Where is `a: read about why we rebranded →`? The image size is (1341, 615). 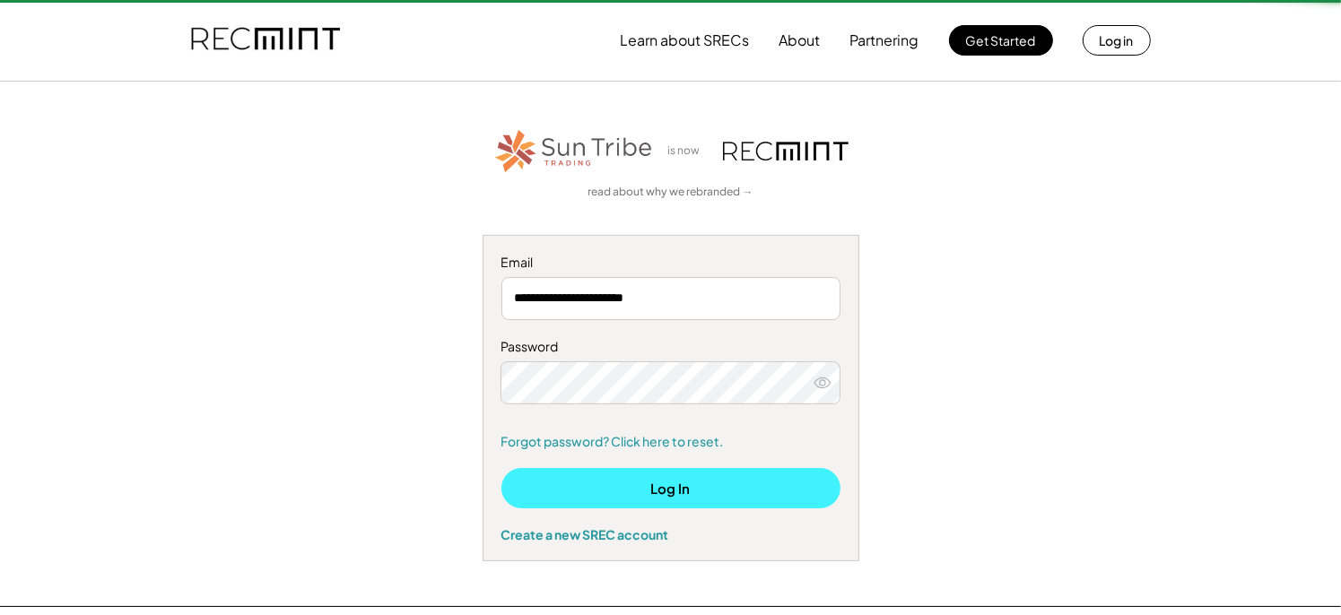 a: read about why we rebranded → is located at coordinates (671, 192).